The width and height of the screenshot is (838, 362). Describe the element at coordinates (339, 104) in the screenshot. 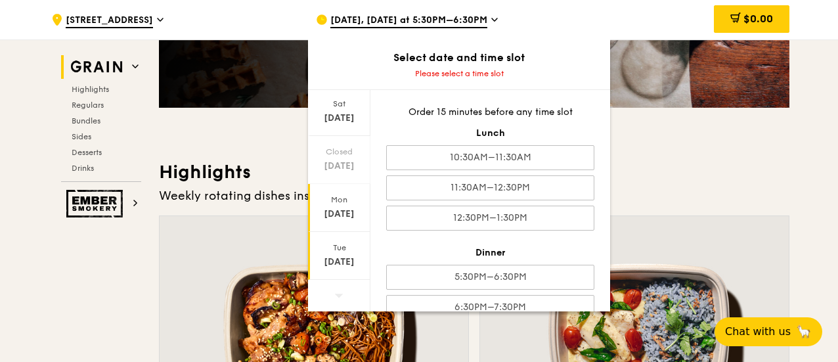

I see `div: Sat` at that location.